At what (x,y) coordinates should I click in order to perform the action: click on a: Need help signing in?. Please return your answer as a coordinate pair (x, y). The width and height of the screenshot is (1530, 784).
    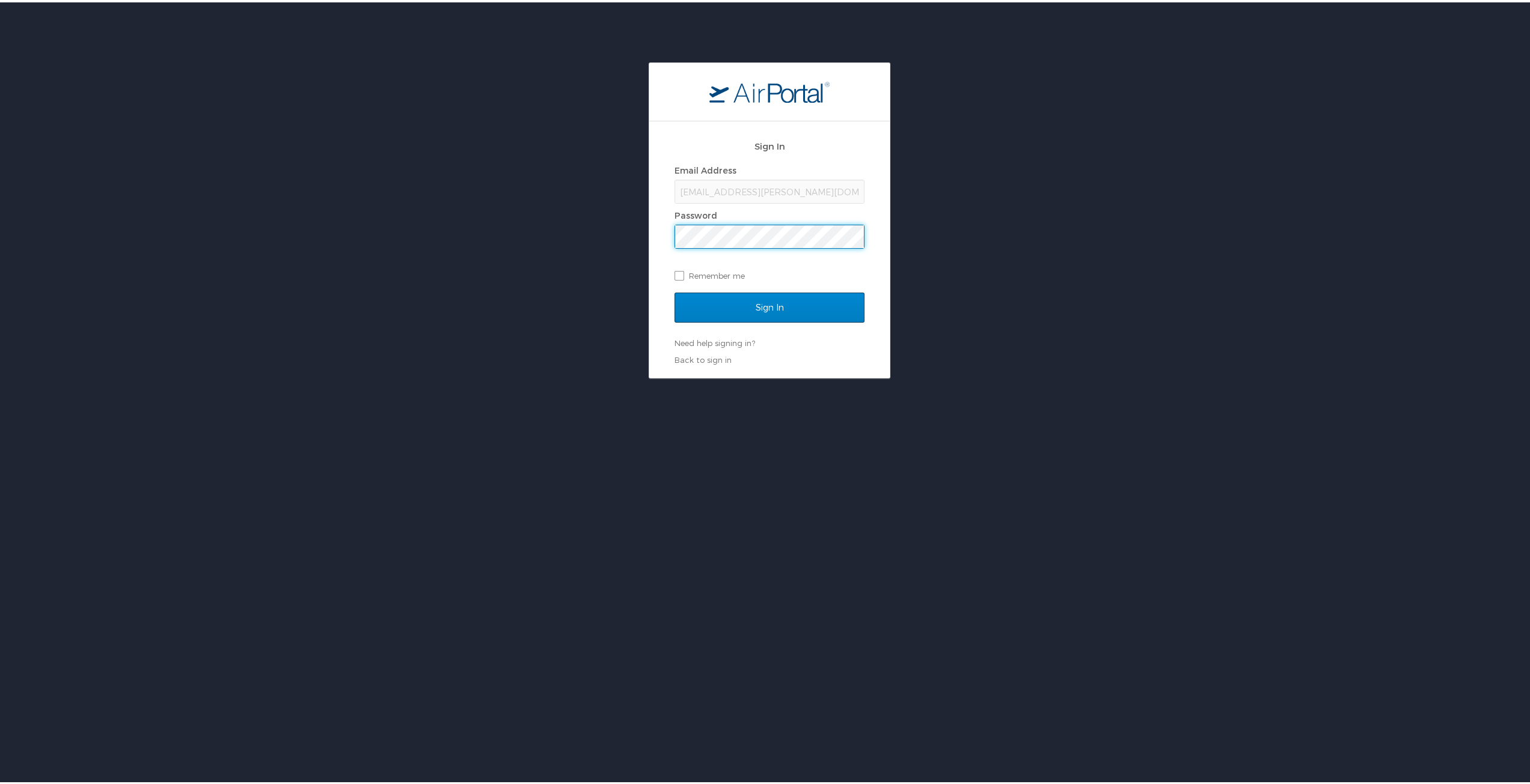
    Looking at the image, I should click on (714, 340).